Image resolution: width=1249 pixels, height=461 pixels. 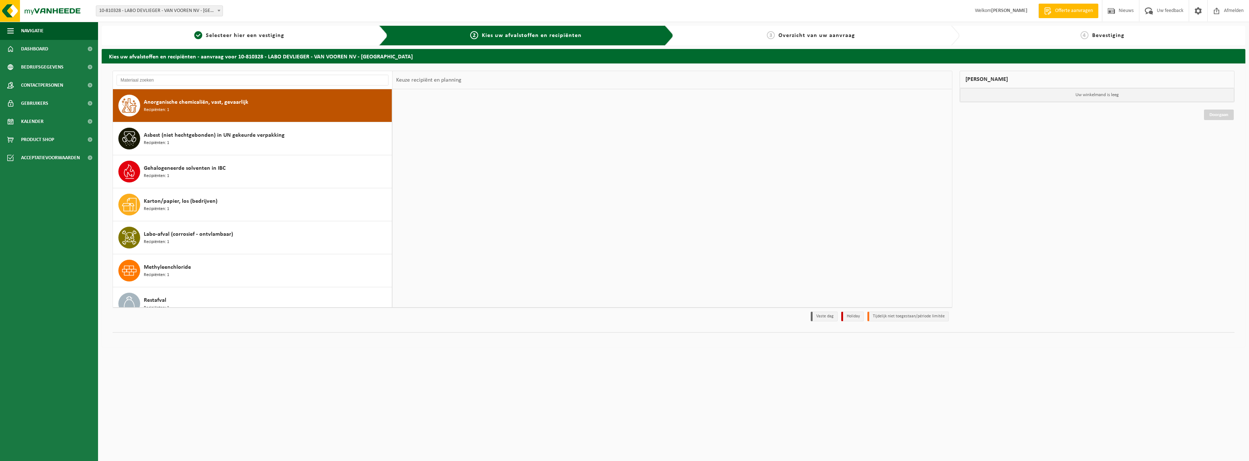 What do you see at coordinates (532, 36) in the screenshot?
I see `span: Kies uw afvalstoffen en recipiënten` at bounding box center [532, 36].